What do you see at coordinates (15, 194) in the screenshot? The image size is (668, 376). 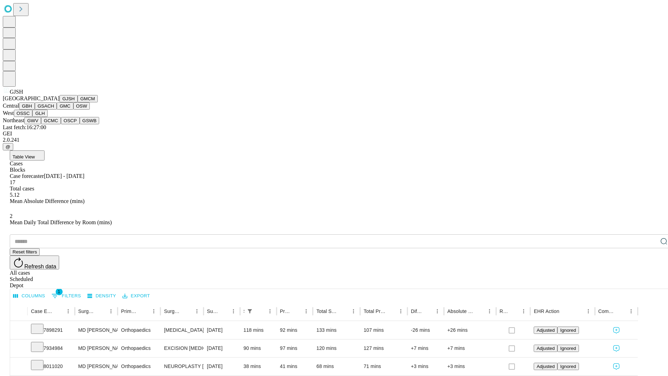 I see `span: 5.12` at bounding box center [15, 194].